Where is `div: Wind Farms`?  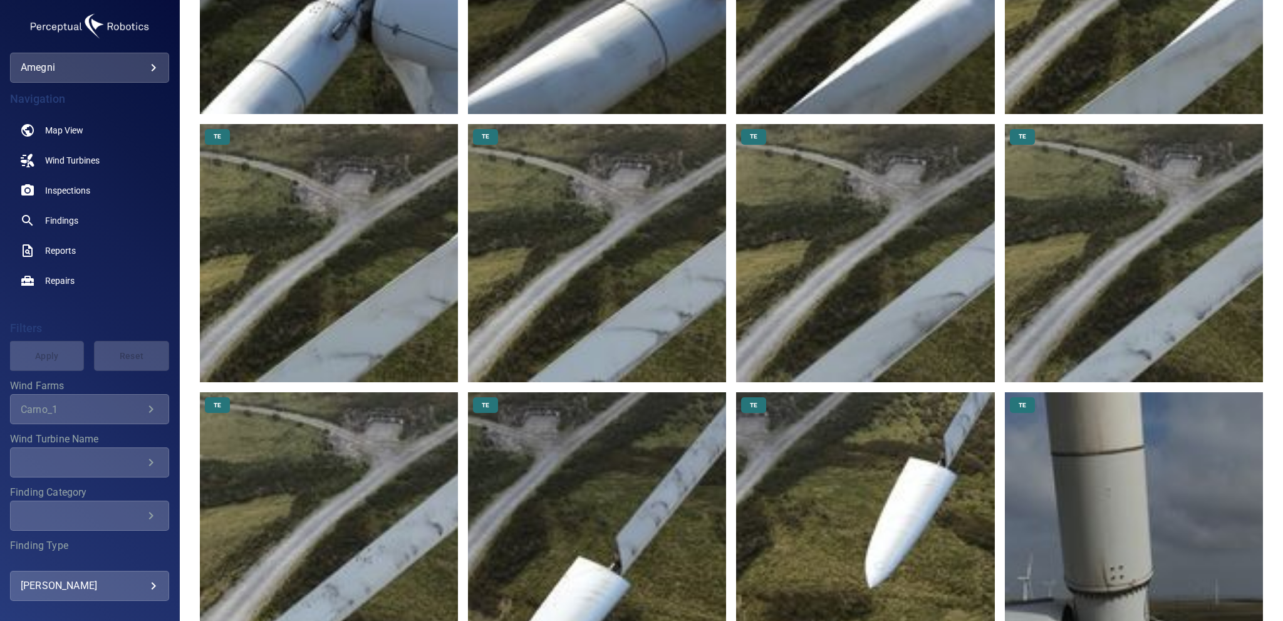
div: Wind Farms is located at coordinates (90, 409).